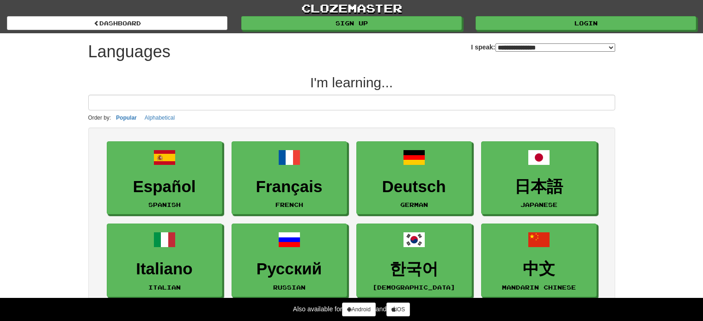  I want to click on h1: Languages, so click(129, 52).